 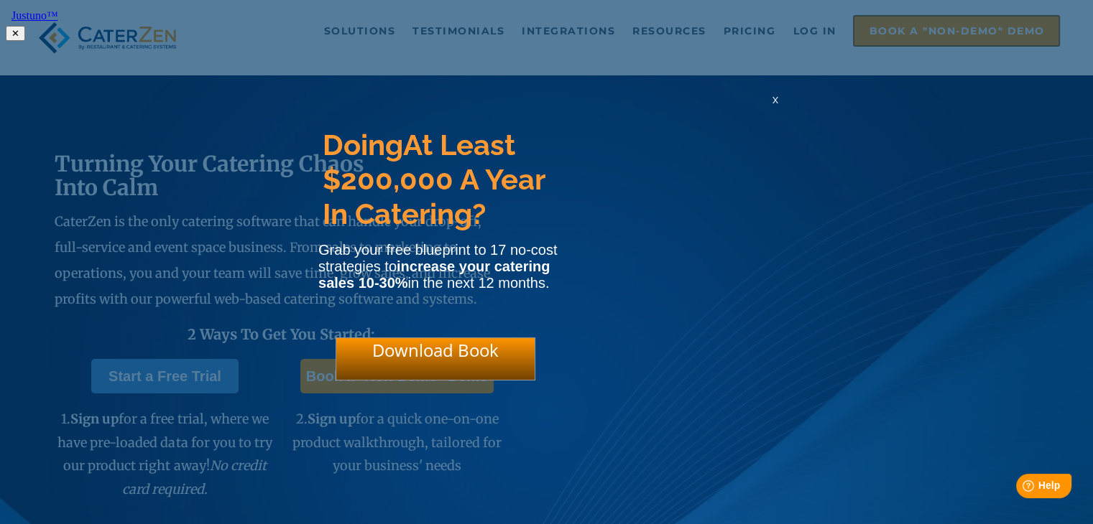 What do you see at coordinates (40, 16) in the screenshot?
I see `a: Justuno™` at bounding box center [40, 16].